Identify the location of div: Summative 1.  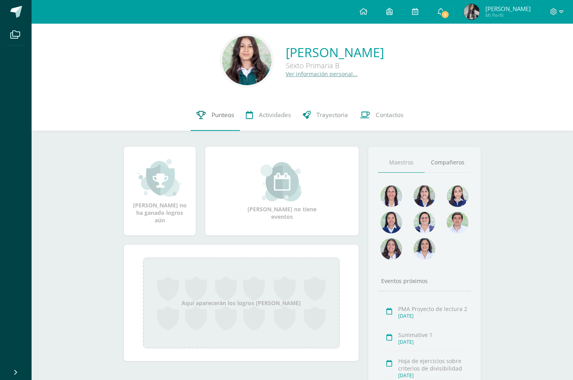
(433, 335).